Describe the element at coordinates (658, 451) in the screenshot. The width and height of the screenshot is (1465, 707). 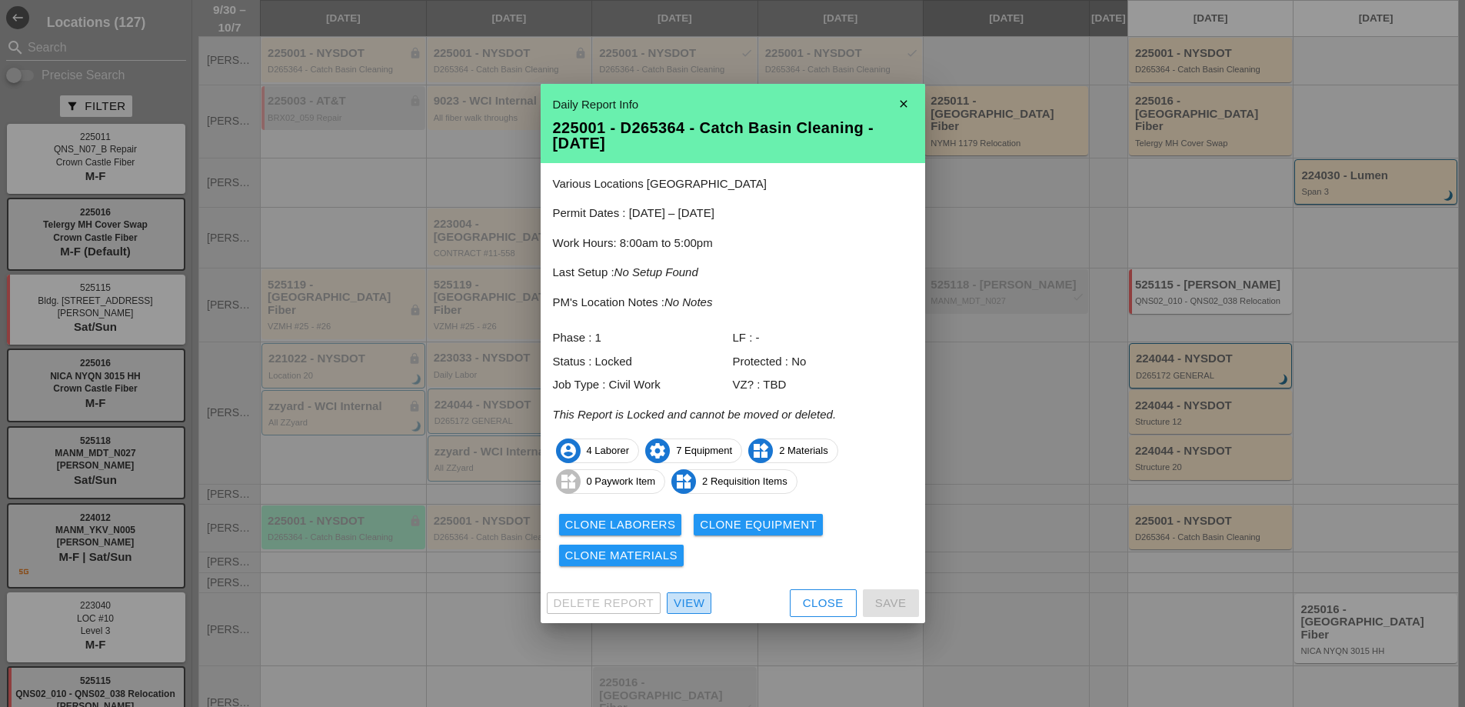
I see `i: settings` at that location.